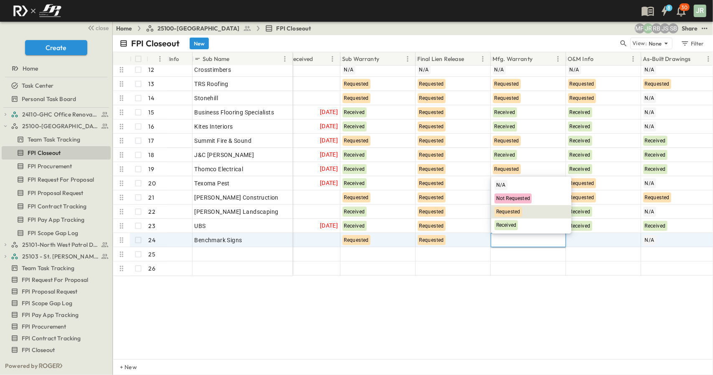 The image size is (713, 375). What do you see at coordinates (47, 303) in the screenshot?
I see `span: FPI Scope Gap Log` at bounding box center [47, 303].